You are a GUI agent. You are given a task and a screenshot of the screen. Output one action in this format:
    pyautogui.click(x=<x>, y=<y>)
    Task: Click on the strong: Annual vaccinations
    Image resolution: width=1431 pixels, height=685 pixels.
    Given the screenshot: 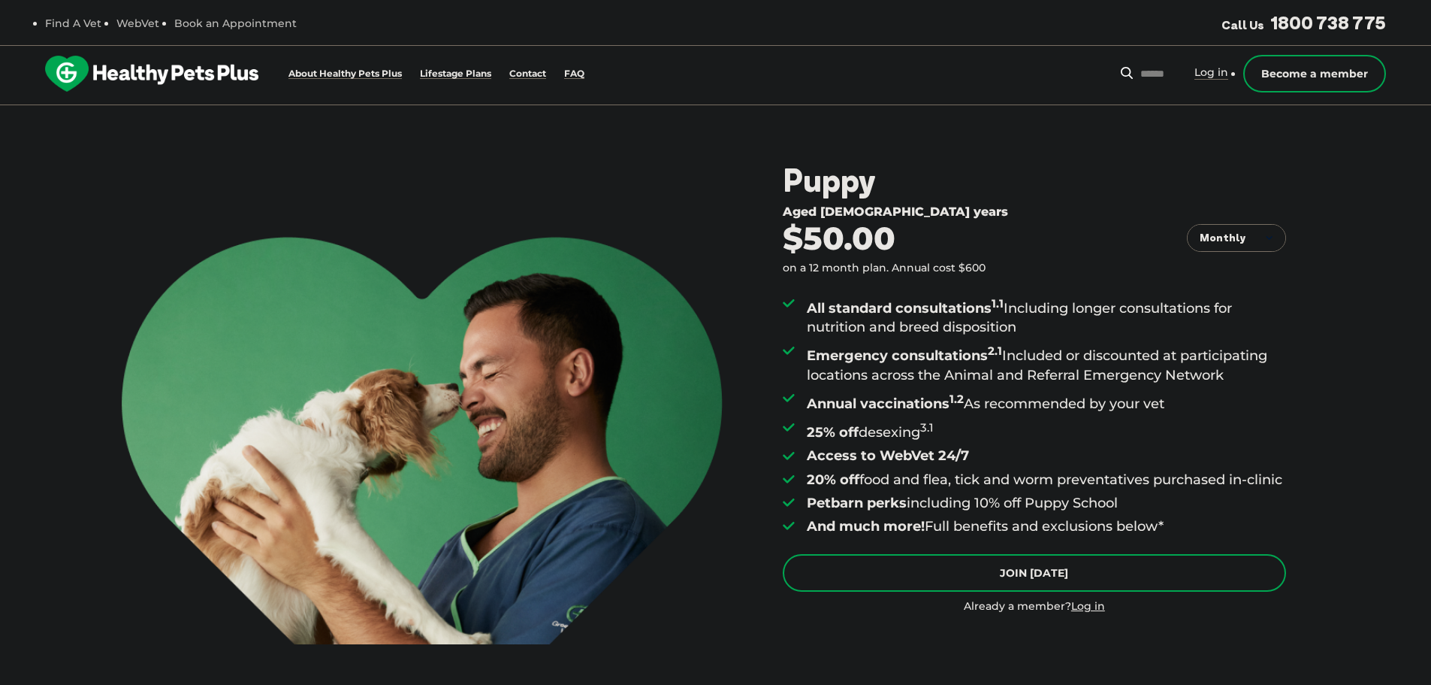 What is the action you would take?
    pyautogui.click(x=885, y=404)
    